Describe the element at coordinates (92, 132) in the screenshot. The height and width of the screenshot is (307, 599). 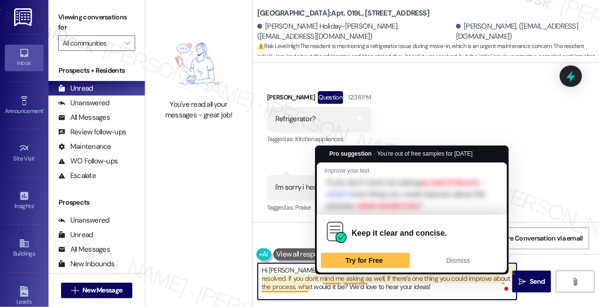
I see `div: Review follow-ups` at that location.